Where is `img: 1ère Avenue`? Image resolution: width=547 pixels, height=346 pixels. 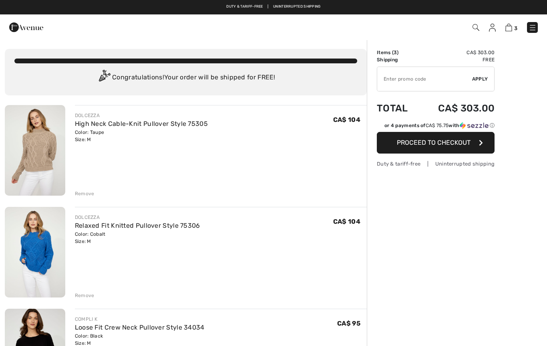 img: 1ère Avenue is located at coordinates (26, 27).